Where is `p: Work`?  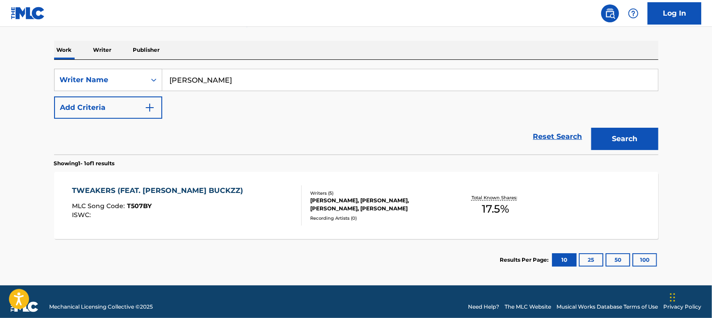 p: Work is located at coordinates (64, 50).